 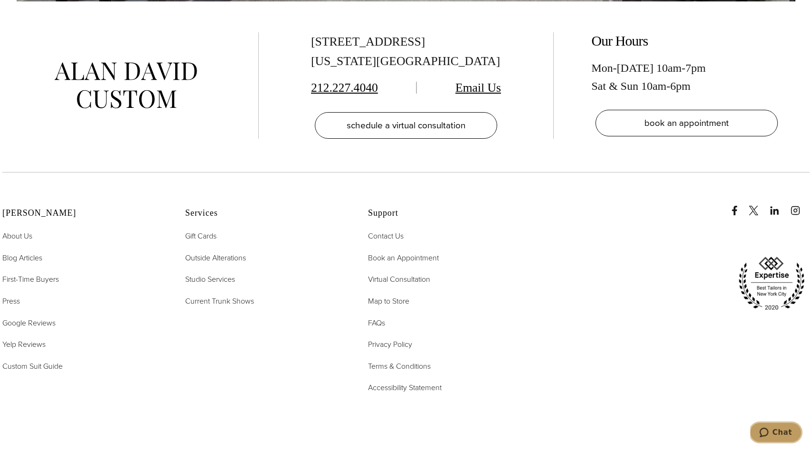 I want to click on a: Google Reviews, so click(x=29, y=323).